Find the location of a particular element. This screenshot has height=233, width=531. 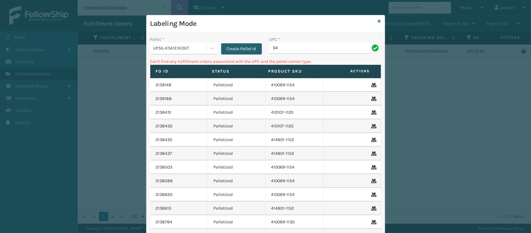

span: Actions is located at coordinates (347, 71).